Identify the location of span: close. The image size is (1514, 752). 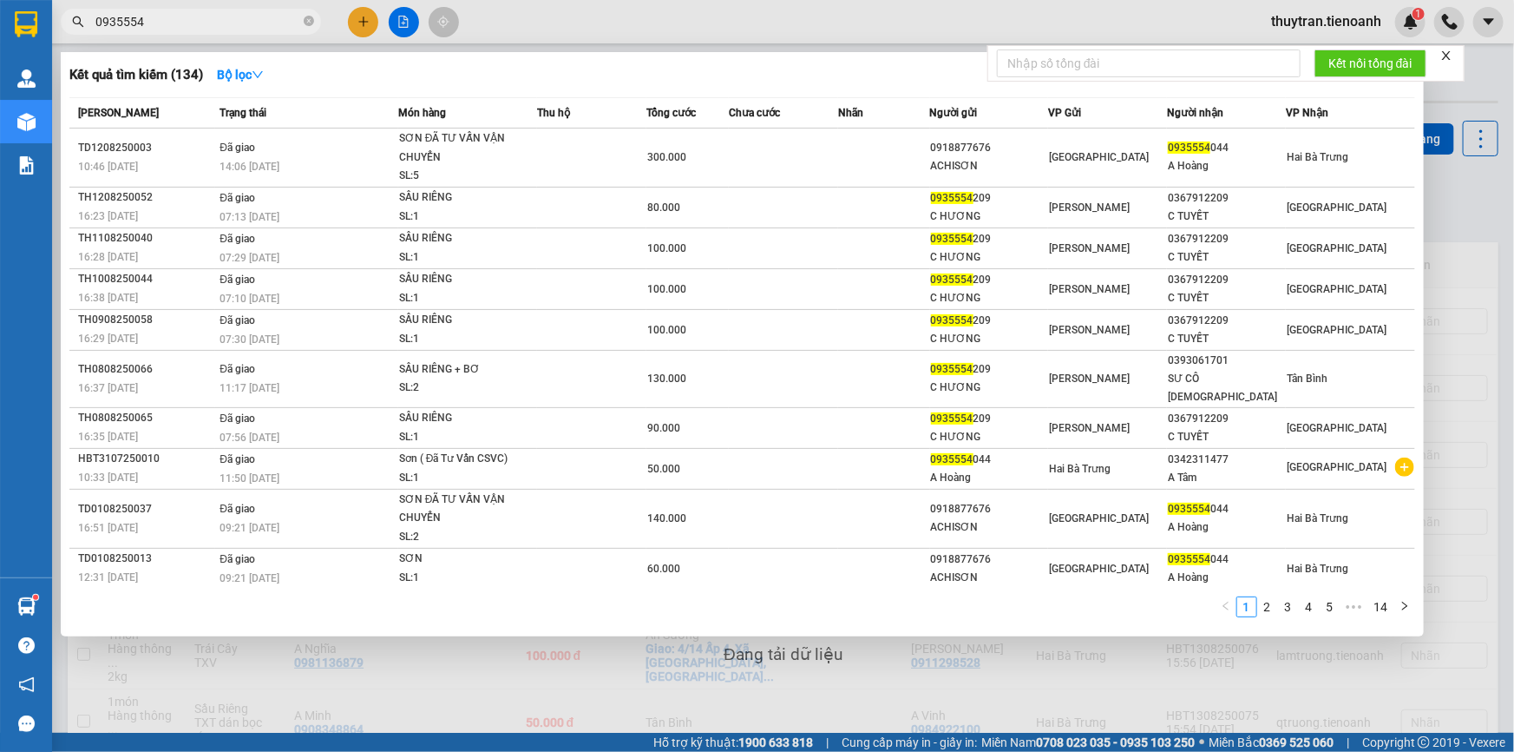
(1447, 56).